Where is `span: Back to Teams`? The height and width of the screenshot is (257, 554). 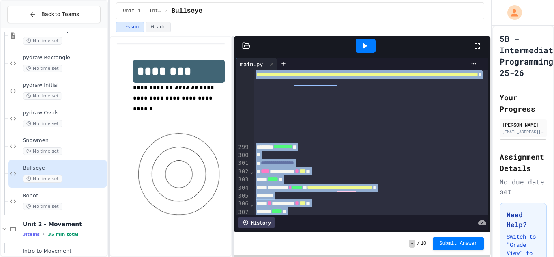
span: Back to Teams is located at coordinates (60, 14).